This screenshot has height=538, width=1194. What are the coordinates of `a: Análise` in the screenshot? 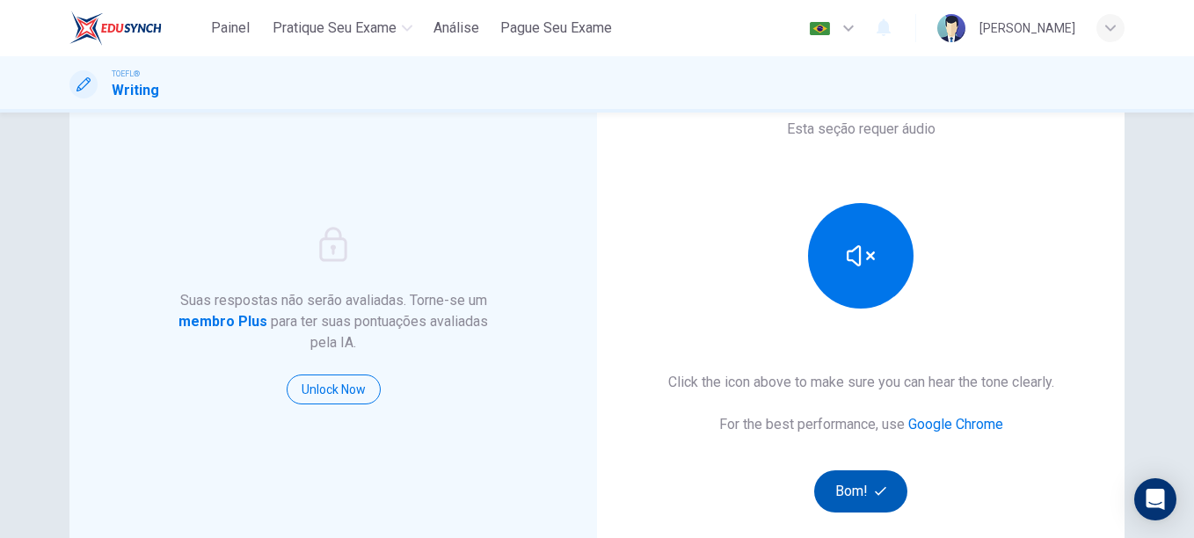 It's located at (456, 28).